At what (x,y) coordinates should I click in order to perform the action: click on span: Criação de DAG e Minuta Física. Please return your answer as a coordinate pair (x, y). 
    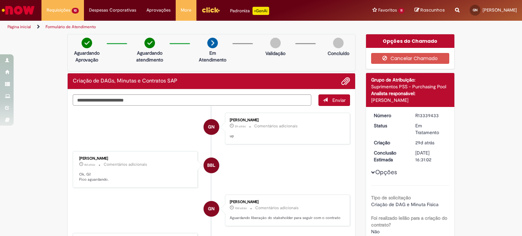
    Looking at the image, I should click on (404, 204).